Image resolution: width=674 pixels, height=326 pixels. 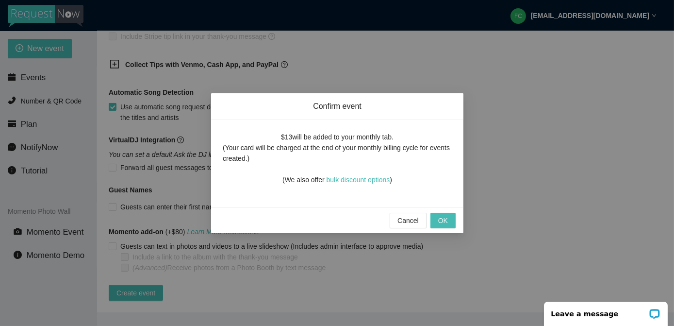 What do you see at coordinates (62, 18) in the screenshot?
I see `p: Leave a message` at bounding box center [62, 18].